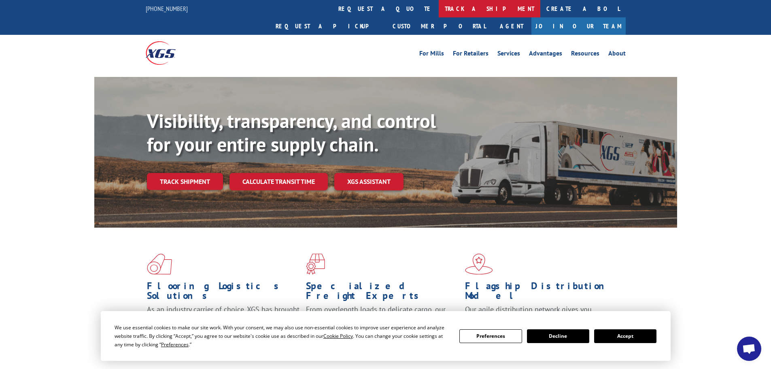  Describe the element at coordinates (511, 26) in the screenshot. I see `a: Agent` at that location.